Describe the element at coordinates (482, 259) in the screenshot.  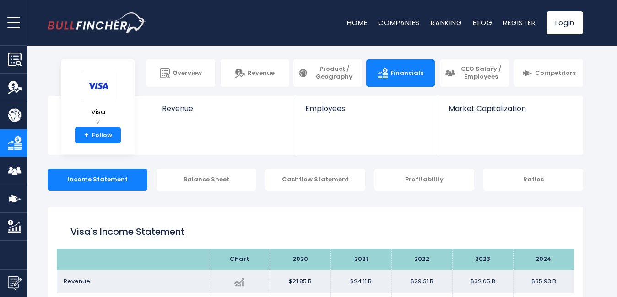
I see `th: 2023` at that location.